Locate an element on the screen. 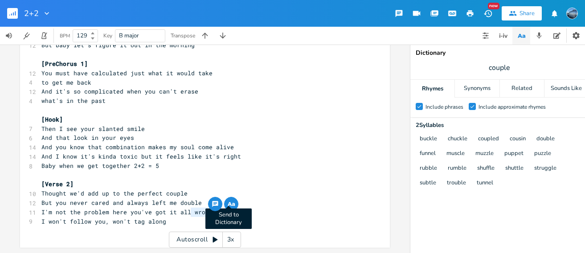 The height and width of the screenshot is (253, 585). span: You must have calculated just what it would take is located at coordinates (127, 73).